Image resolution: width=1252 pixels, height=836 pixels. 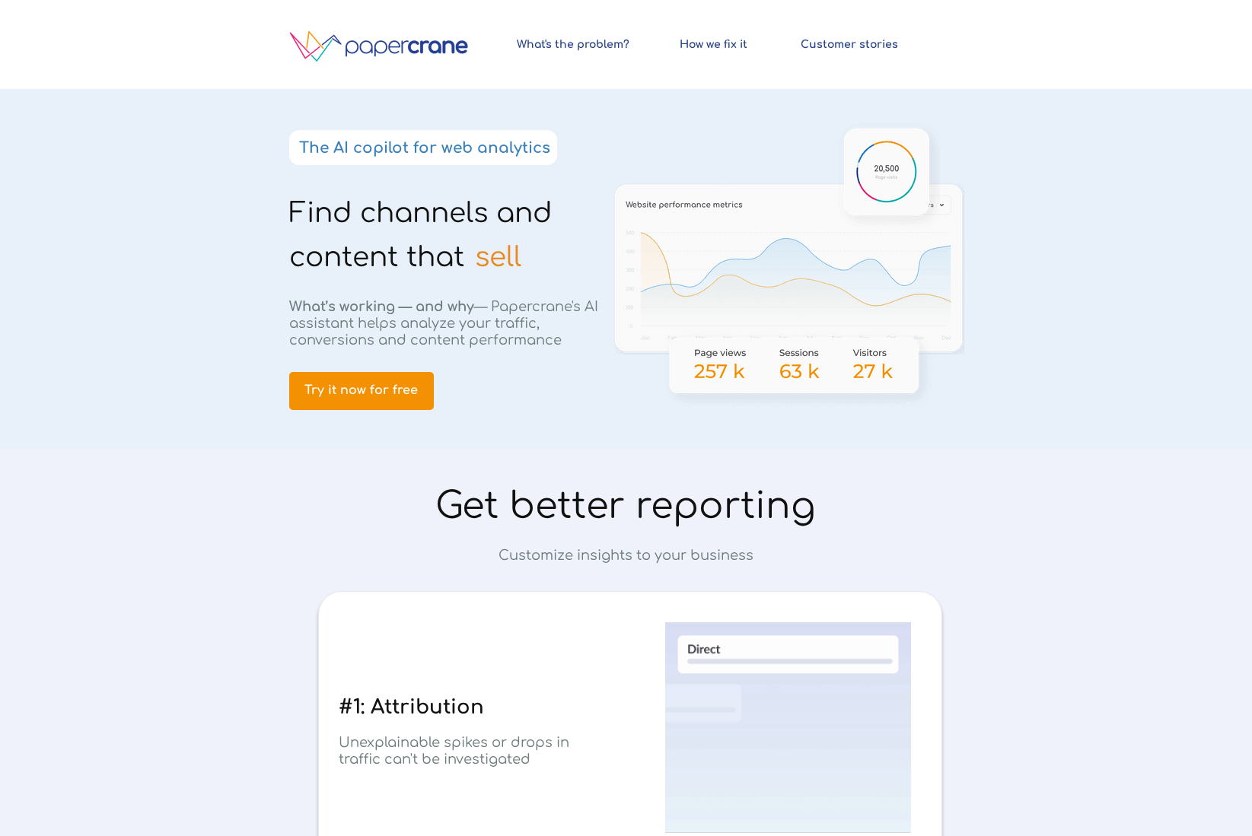 I want to click on strong: What’s working — and why, so click(x=381, y=307).